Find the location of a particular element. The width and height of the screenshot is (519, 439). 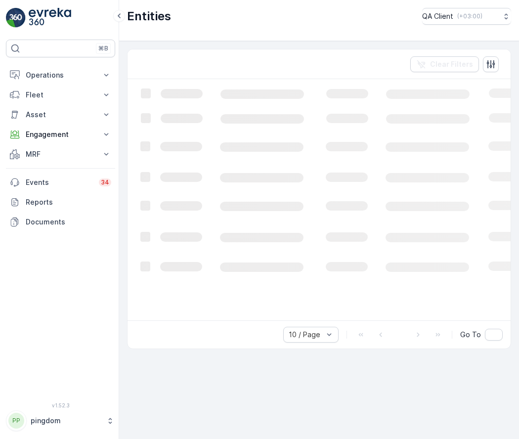

p: QA Client is located at coordinates (438, 16).